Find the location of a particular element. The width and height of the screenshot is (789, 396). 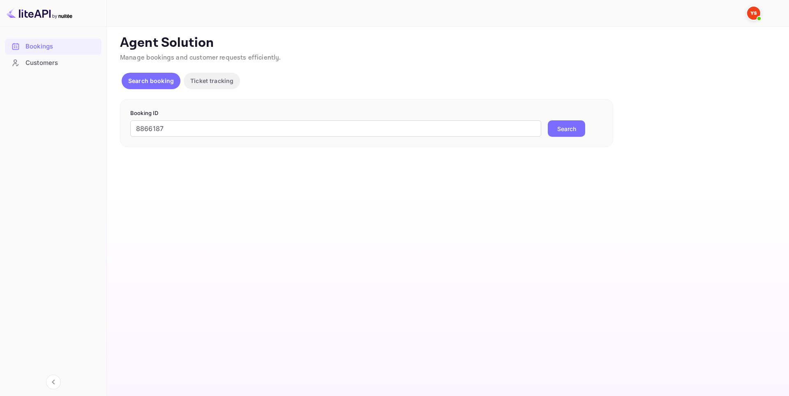

a: Bookings is located at coordinates (53, 46).